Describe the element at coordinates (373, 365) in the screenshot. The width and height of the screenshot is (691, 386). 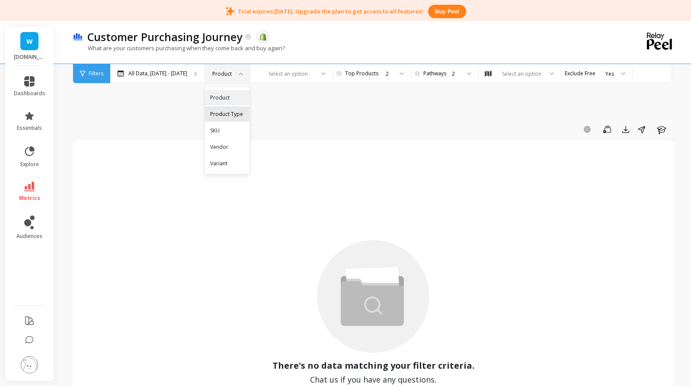
I see `span: There's no data matching your filter criteria.` at that location.